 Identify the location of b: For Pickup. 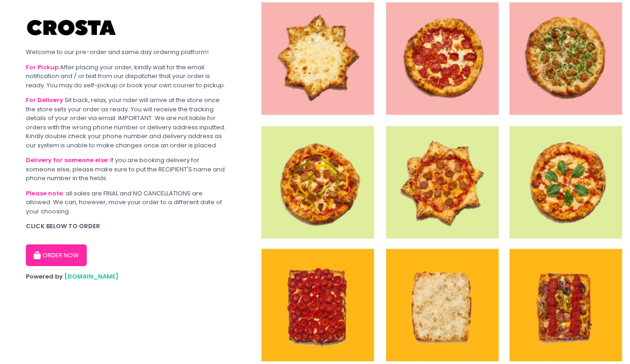
(42, 67).